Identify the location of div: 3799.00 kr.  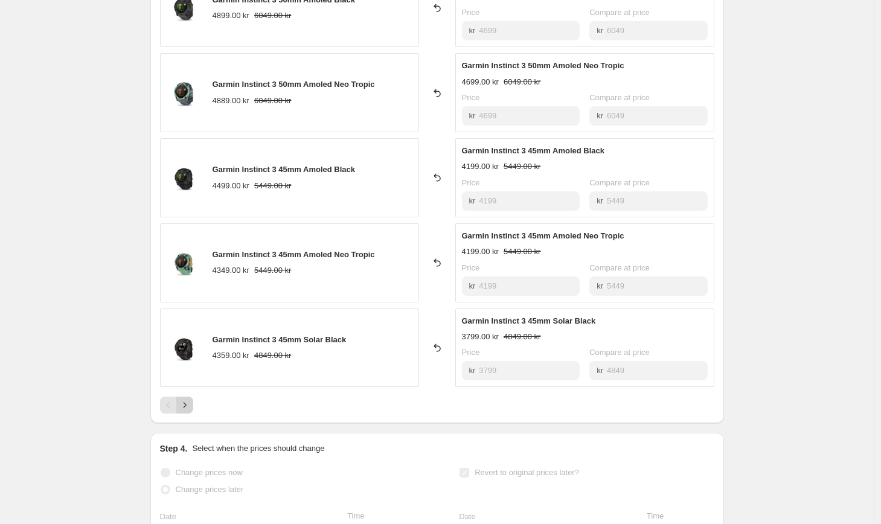
(480, 337).